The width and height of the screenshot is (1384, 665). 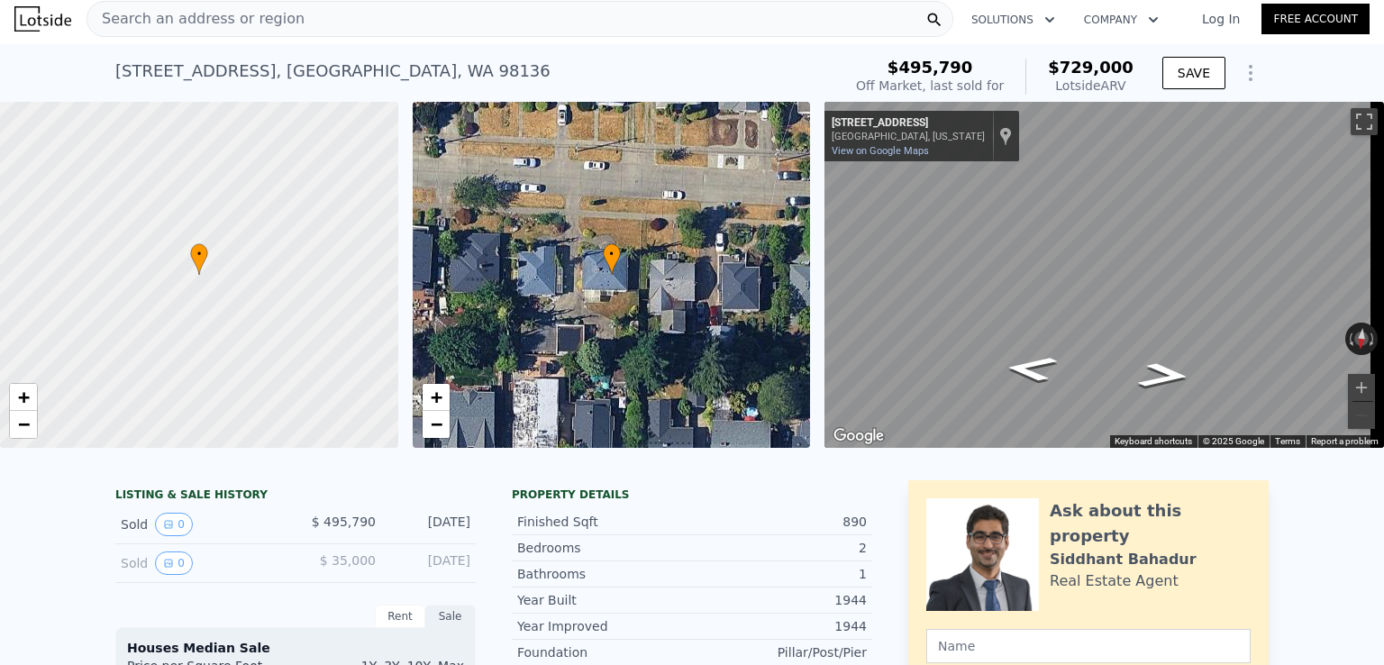 What do you see at coordinates (1091, 86) in the screenshot?
I see `div: Lotside ARV` at bounding box center [1091, 86].